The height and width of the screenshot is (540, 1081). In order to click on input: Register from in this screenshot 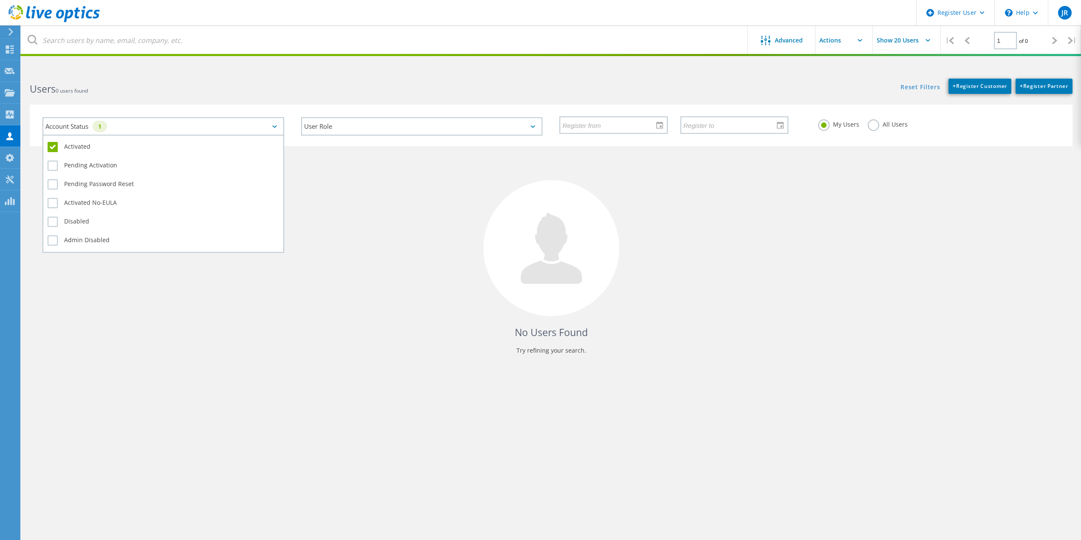, I will do `click(610, 125)`.